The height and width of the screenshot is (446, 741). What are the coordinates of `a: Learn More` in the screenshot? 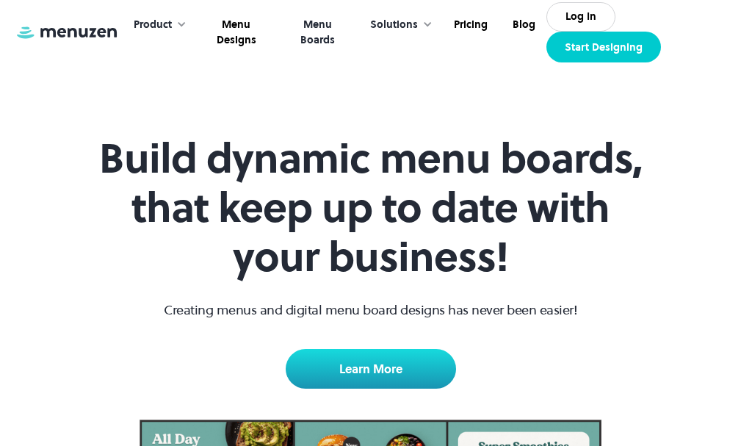 It's located at (371, 368).